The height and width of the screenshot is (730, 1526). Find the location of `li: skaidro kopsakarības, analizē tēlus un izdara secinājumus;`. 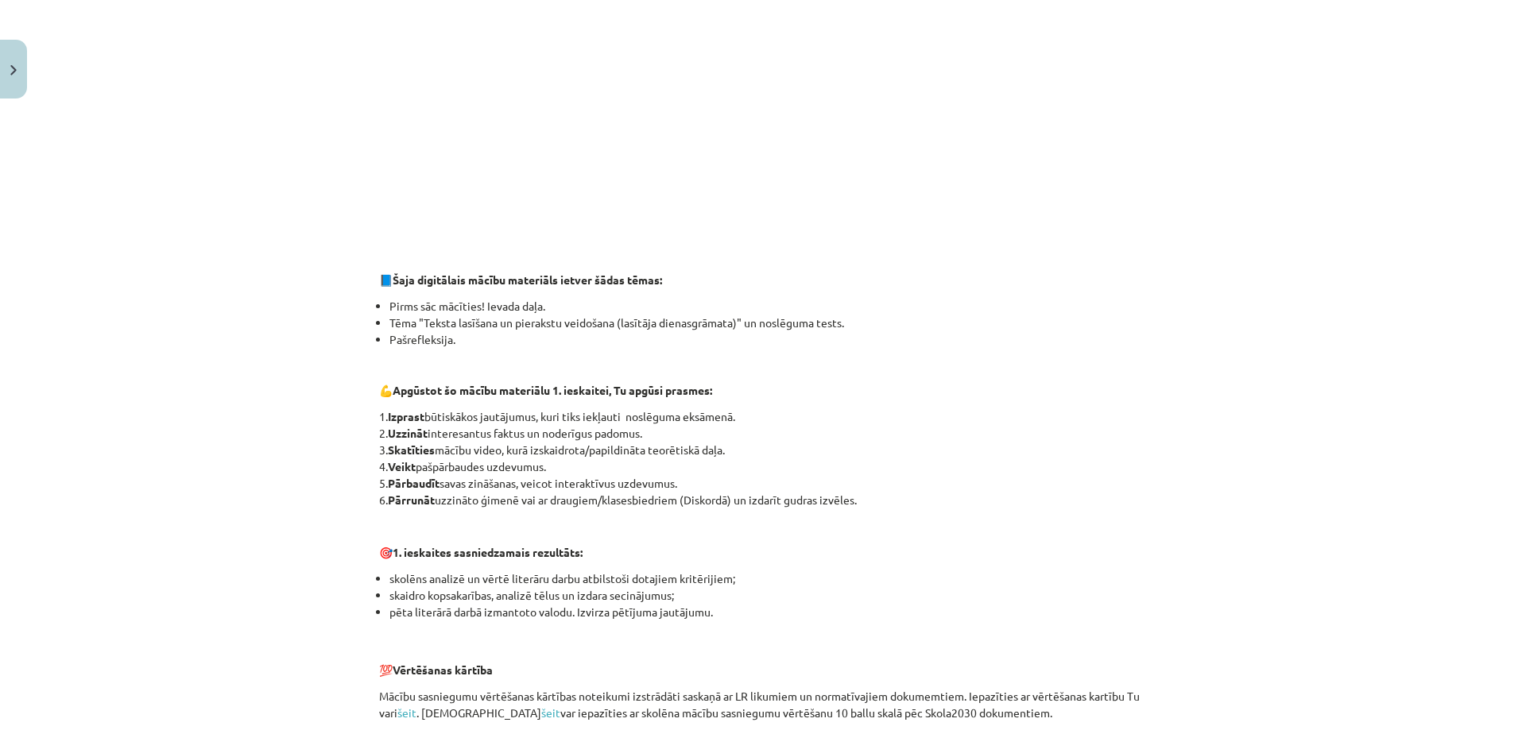

li: skaidro kopsakarības, analizē tēlus un izdara secinājumus; is located at coordinates (768, 595).